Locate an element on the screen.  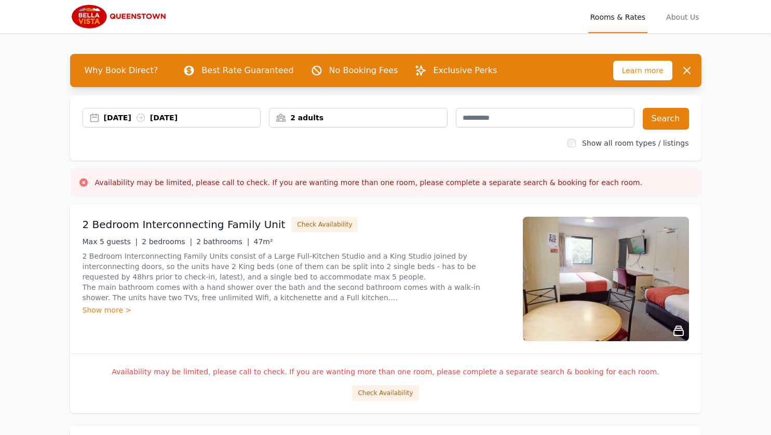
p: Availability may be limited, please call to check. If you are wanting more than one room, please ... is located at coordinates (386, 372).